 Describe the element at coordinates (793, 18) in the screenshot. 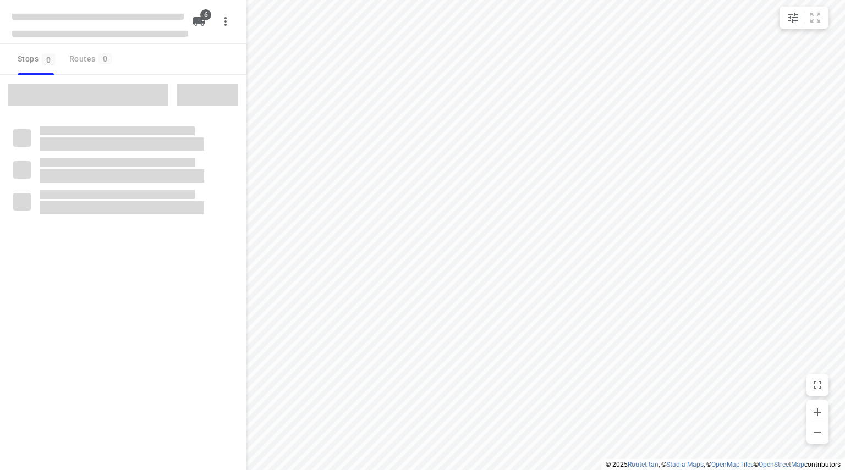

I see `button: Map settings` at that location.